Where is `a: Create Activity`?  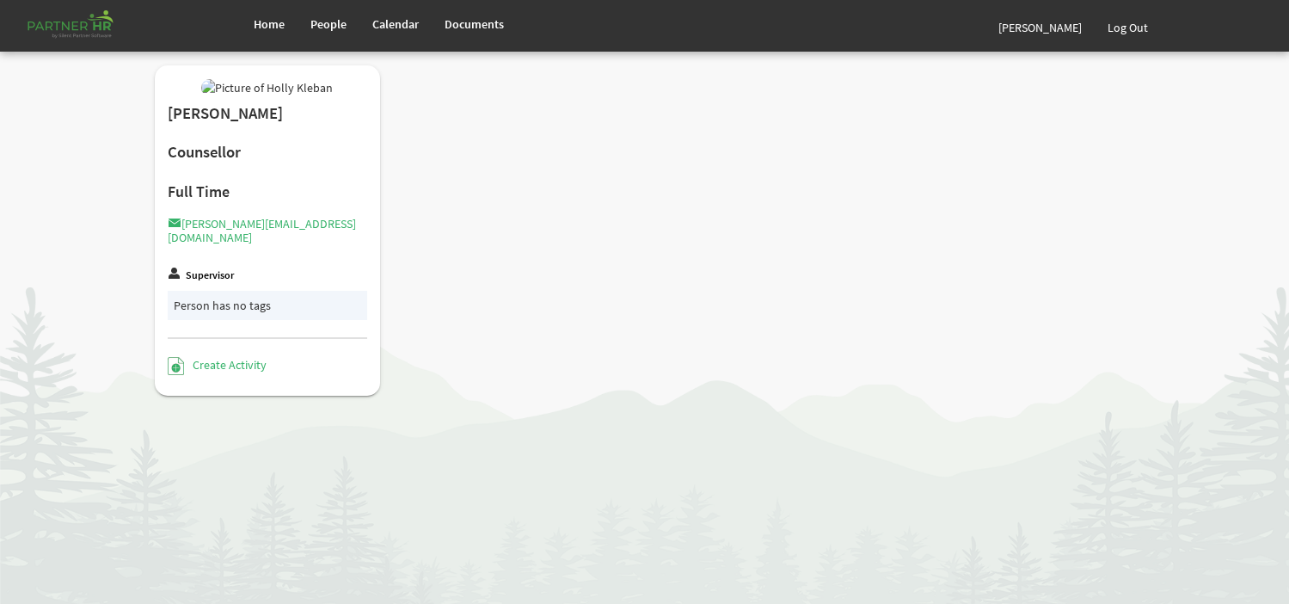
a: Create Activity is located at coordinates (217, 365).